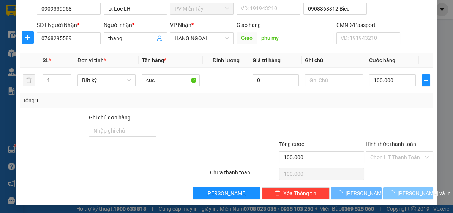 The height and width of the screenshot is (213, 453). What do you see at coordinates (181, 25) in the screenshot?
I see `span: VP Nhận` at bounding box center [181, 25].